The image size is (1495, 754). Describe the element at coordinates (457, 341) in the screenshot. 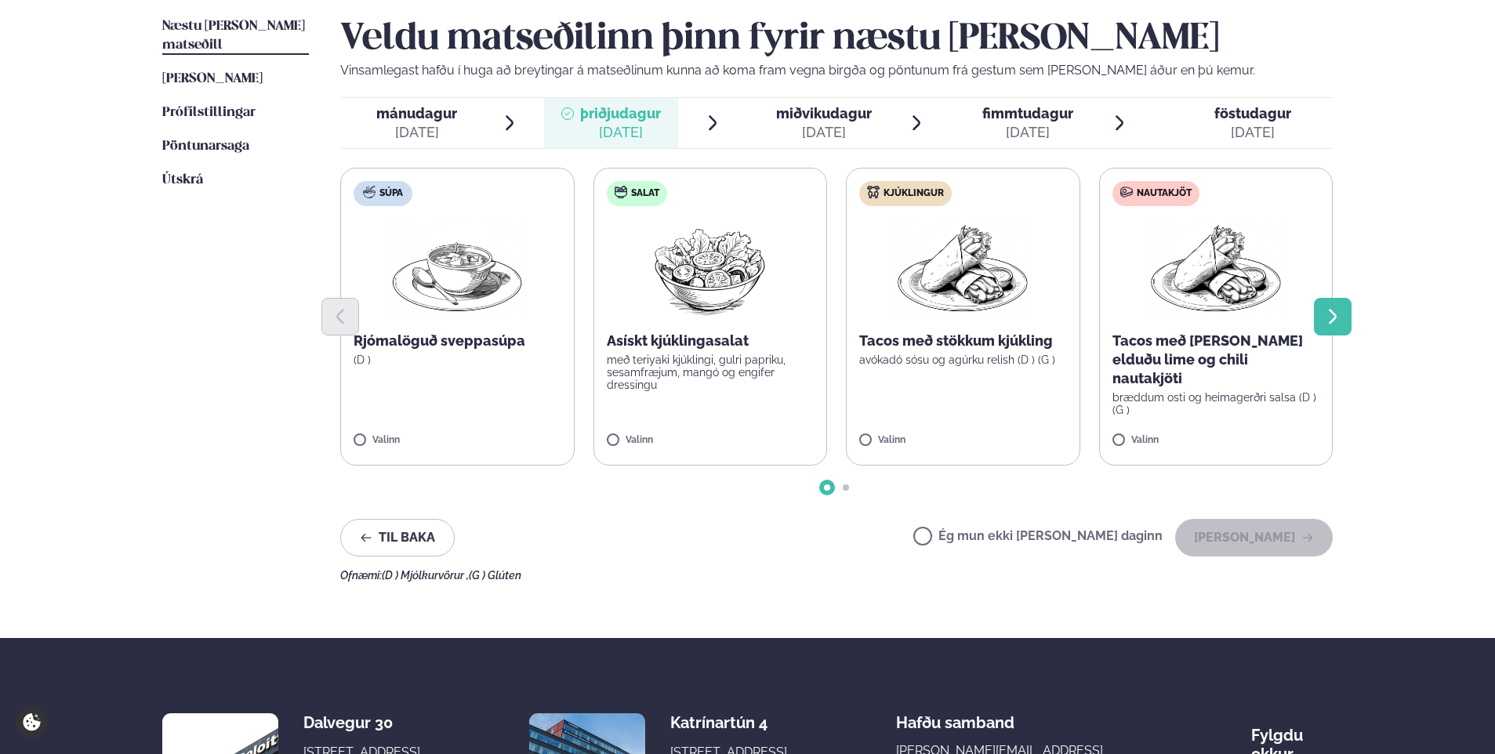

I see `p: Rjómalöguð sveppasúpa` at that location.